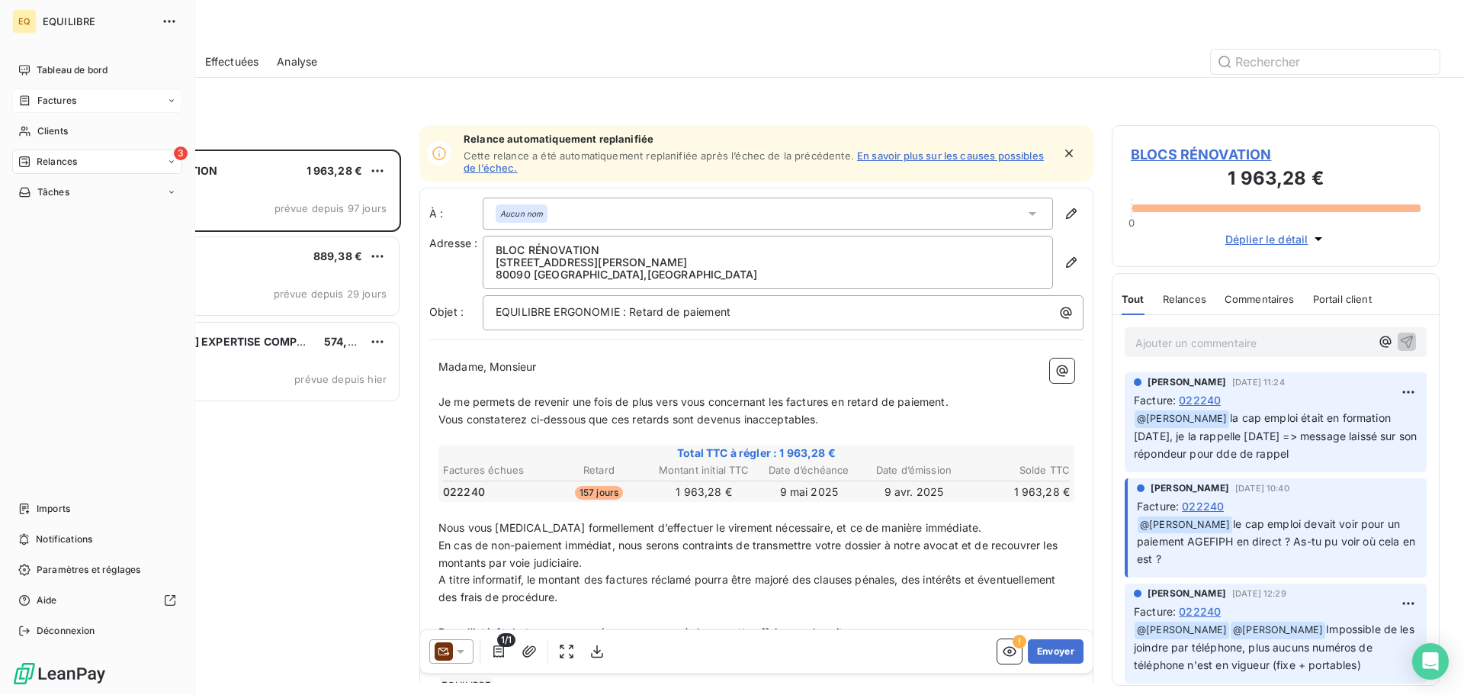 This screenshot has height=695, width=1464. What do you see at coordinates (297, 62) in the screenshot?
I see `span: Analyse` at bounding box center [297, 62].